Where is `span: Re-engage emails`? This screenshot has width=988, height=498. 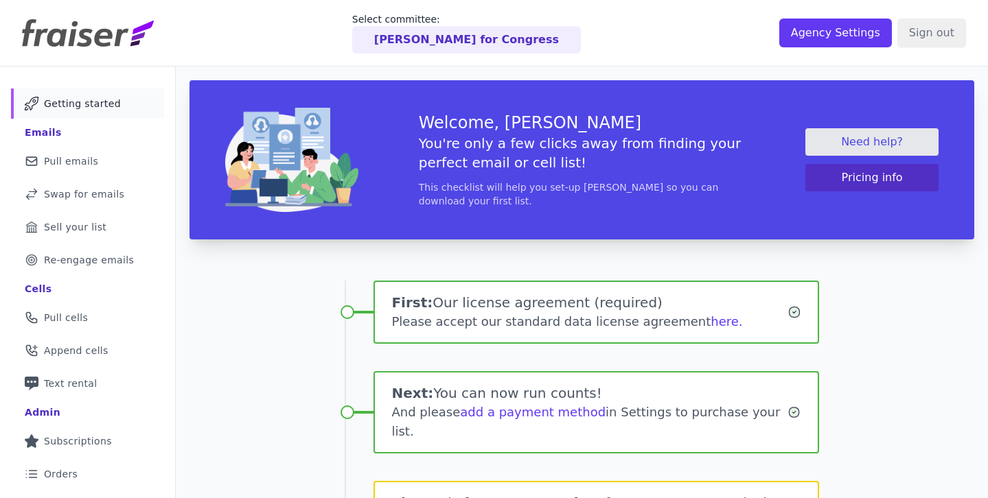
span: Re-engage emails is located at coordinates (89, 260).